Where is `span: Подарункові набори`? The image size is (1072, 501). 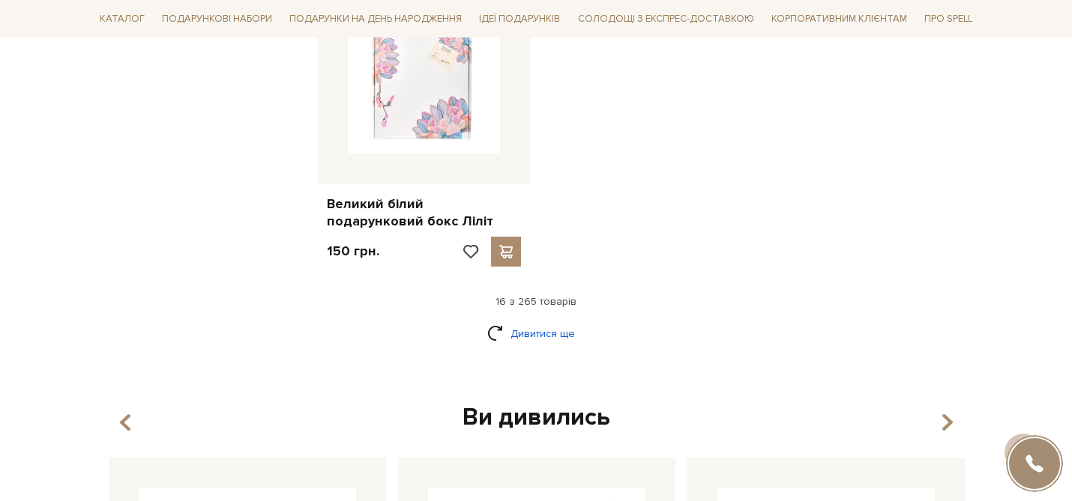 span: Подарункові набори is located at coordinates (217, 19).